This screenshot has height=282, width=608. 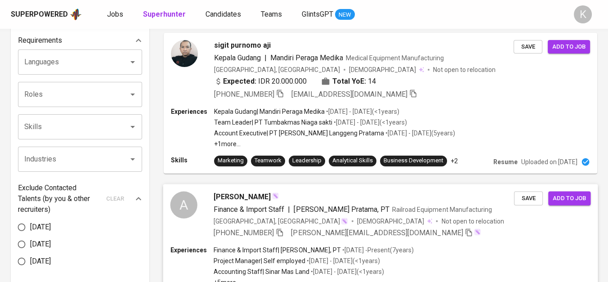 I want to click on p: +2, so click(x=454, y=161).